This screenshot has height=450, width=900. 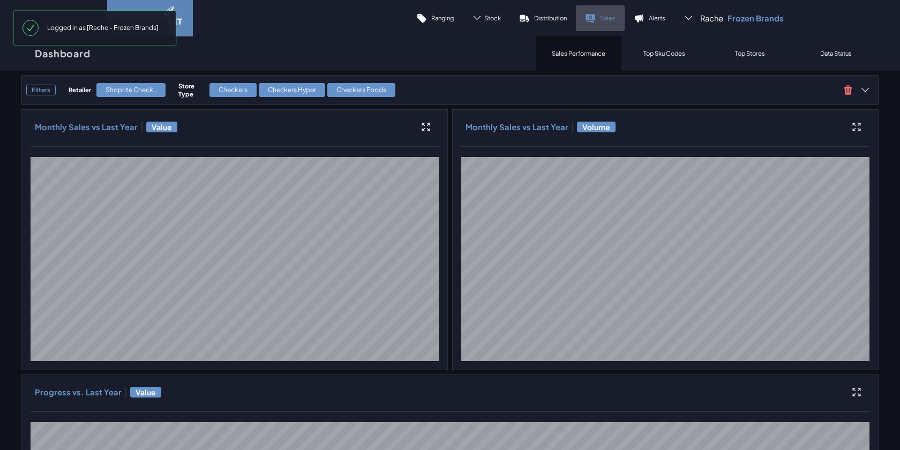 What do you see at coordinates (493, 18) in the screenshot?
I see `span: Stock` at bounding box center [493, 18].